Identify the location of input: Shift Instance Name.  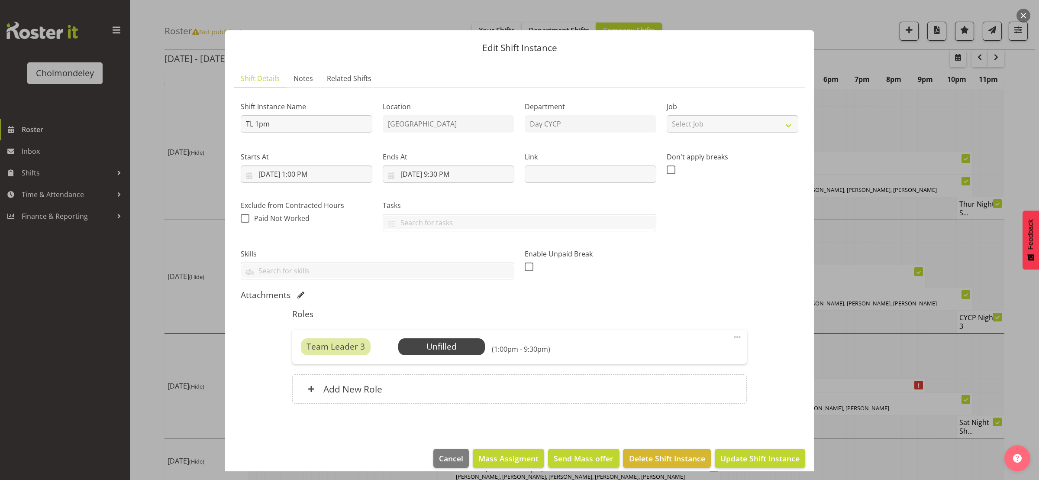
(307, 124).